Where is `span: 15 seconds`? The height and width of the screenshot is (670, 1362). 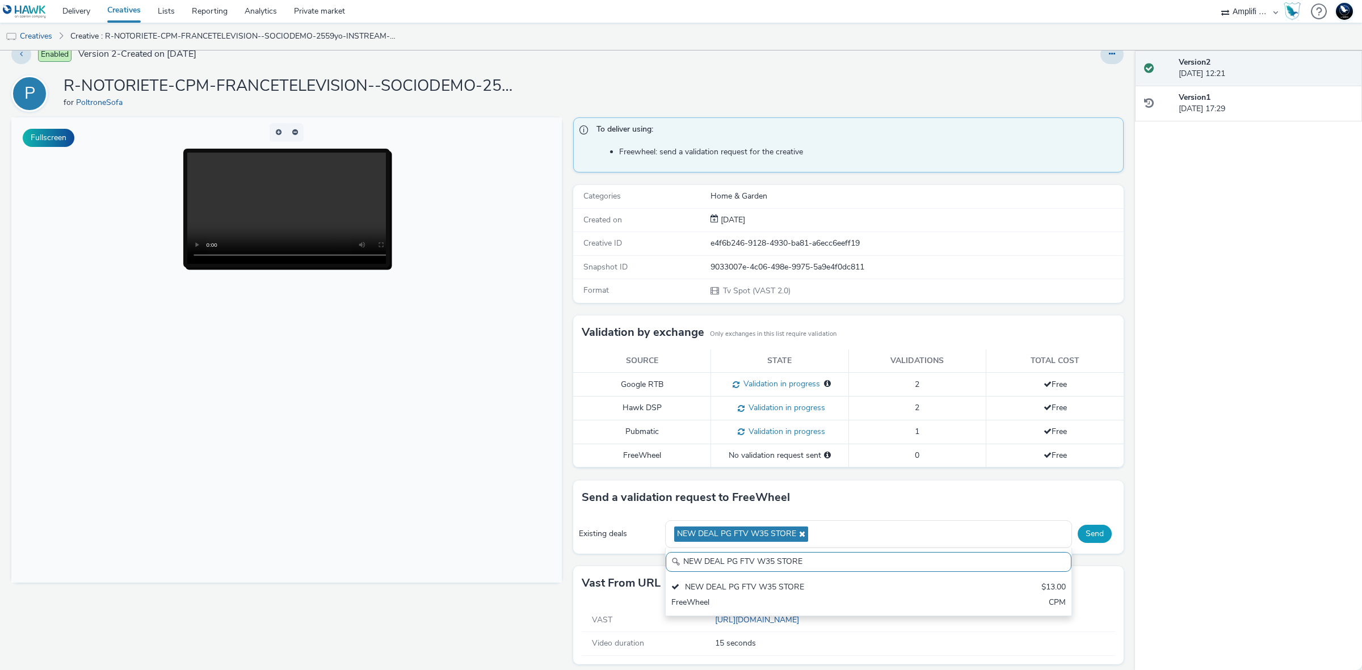 span: 15 seconds is located at coordinates (913, 644).